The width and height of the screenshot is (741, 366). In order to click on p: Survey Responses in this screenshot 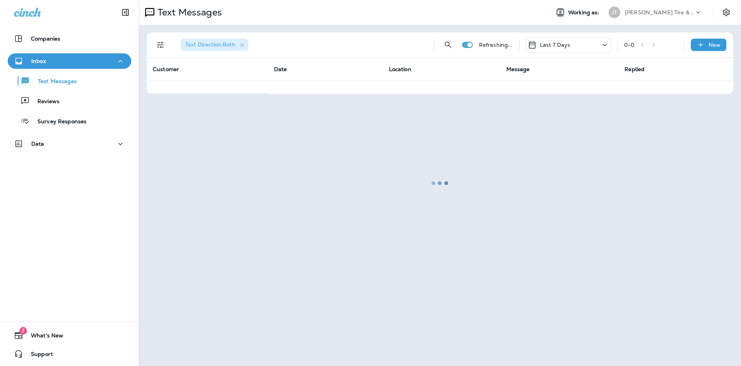, I will do `click(58, 122)`.